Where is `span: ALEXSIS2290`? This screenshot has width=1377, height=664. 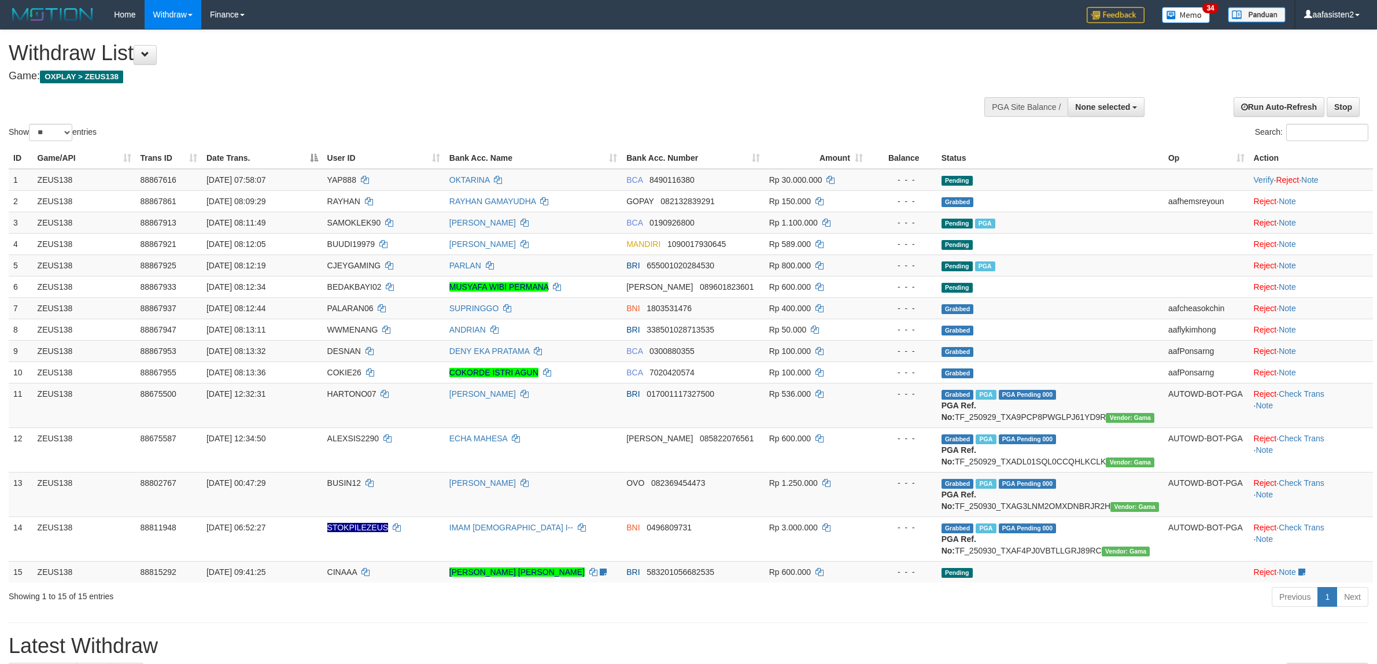
span: ALEXSIS2290 is located at coordinates (353, 438).